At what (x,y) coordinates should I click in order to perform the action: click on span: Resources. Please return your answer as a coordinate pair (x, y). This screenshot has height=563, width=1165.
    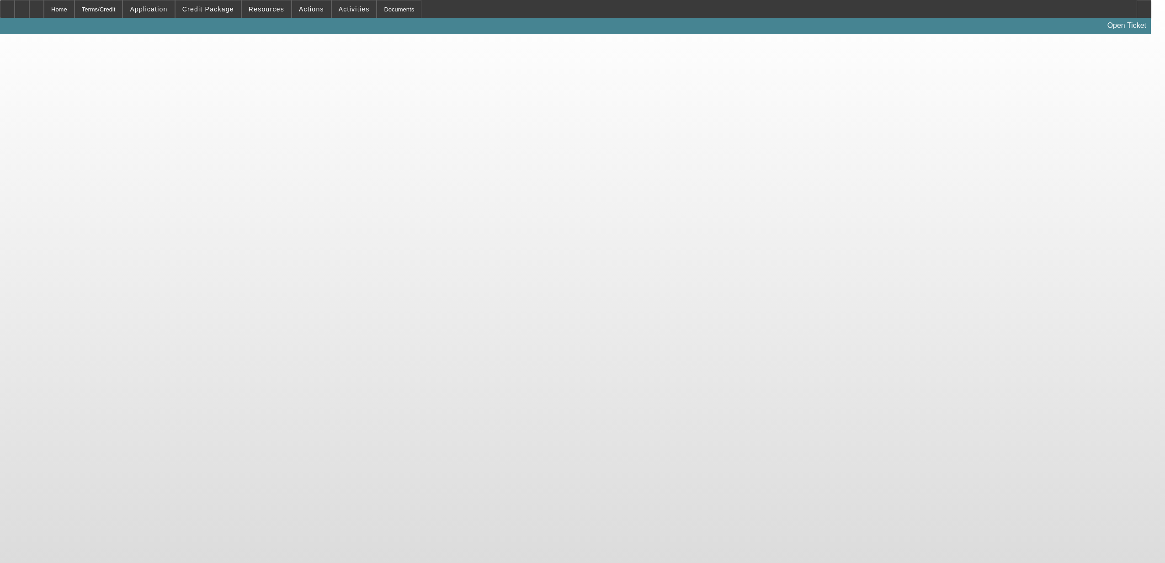
    Looking at the image, I should click on (266, 9).